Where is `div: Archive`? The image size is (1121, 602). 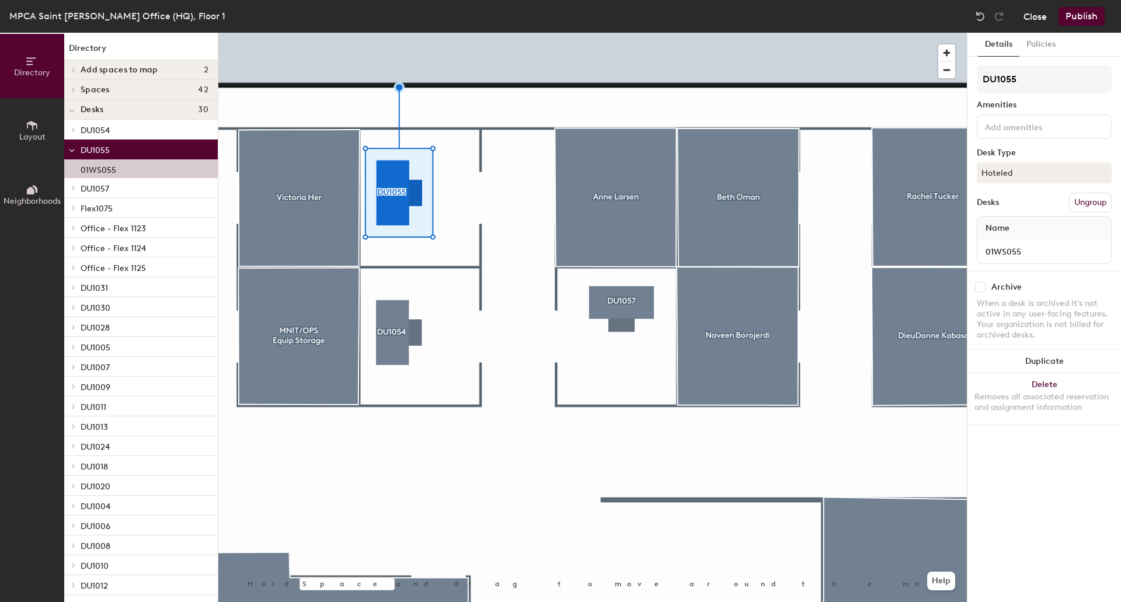 div: Archive is located at coordinates (1007, 287).